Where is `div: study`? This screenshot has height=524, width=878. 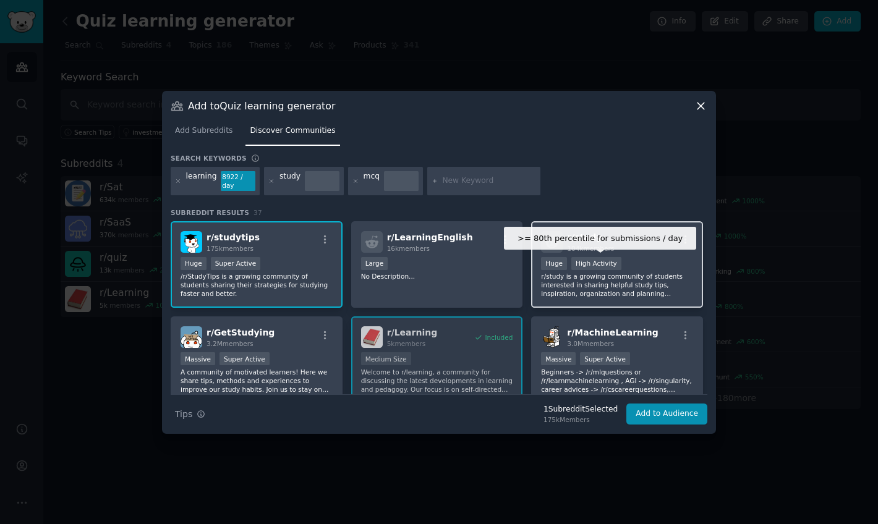 div: study is located at coordinates (290, 181).